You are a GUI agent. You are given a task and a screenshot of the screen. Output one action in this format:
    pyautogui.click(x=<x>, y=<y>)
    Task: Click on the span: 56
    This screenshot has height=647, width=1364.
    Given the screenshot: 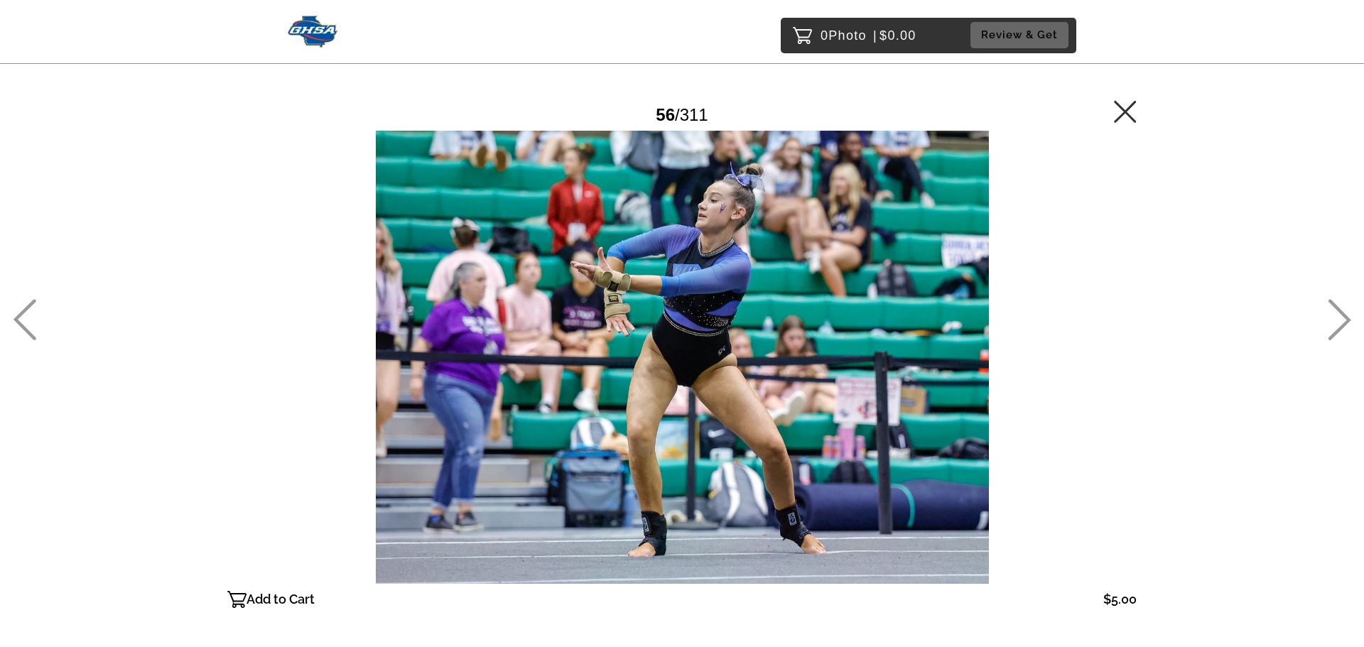 What is the action you would take?
    pyautogui.click(x=665, y=114)
    